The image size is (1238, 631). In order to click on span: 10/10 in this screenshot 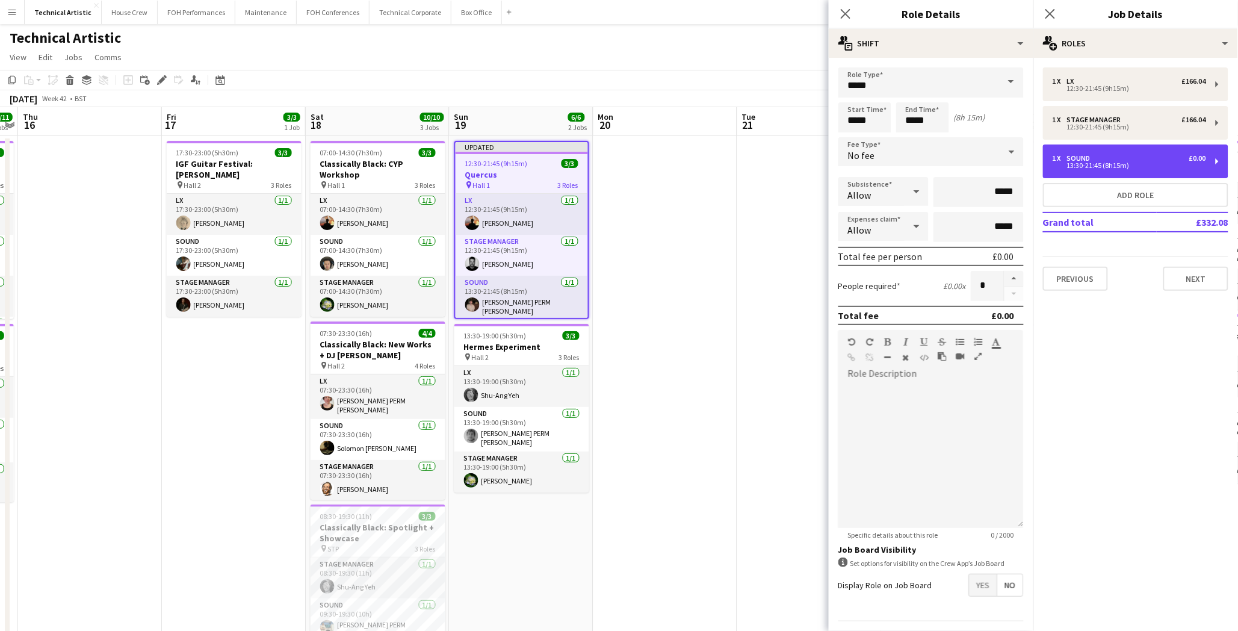, I will do `click(432, 117)`.